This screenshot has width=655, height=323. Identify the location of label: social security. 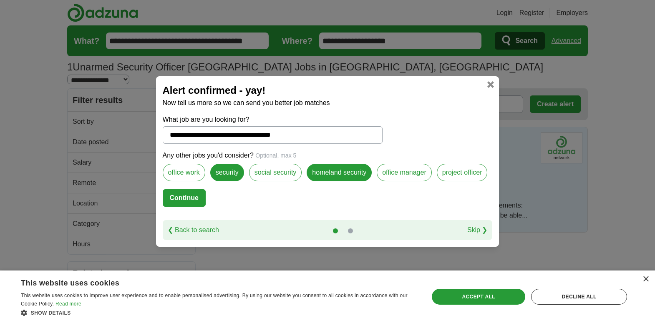
(275, 173).